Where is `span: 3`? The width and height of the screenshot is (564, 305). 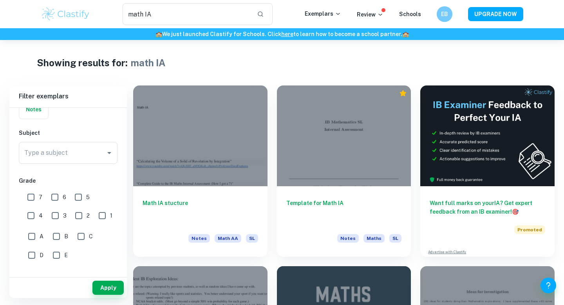 span: 3 is located at coordinates (65, 216).